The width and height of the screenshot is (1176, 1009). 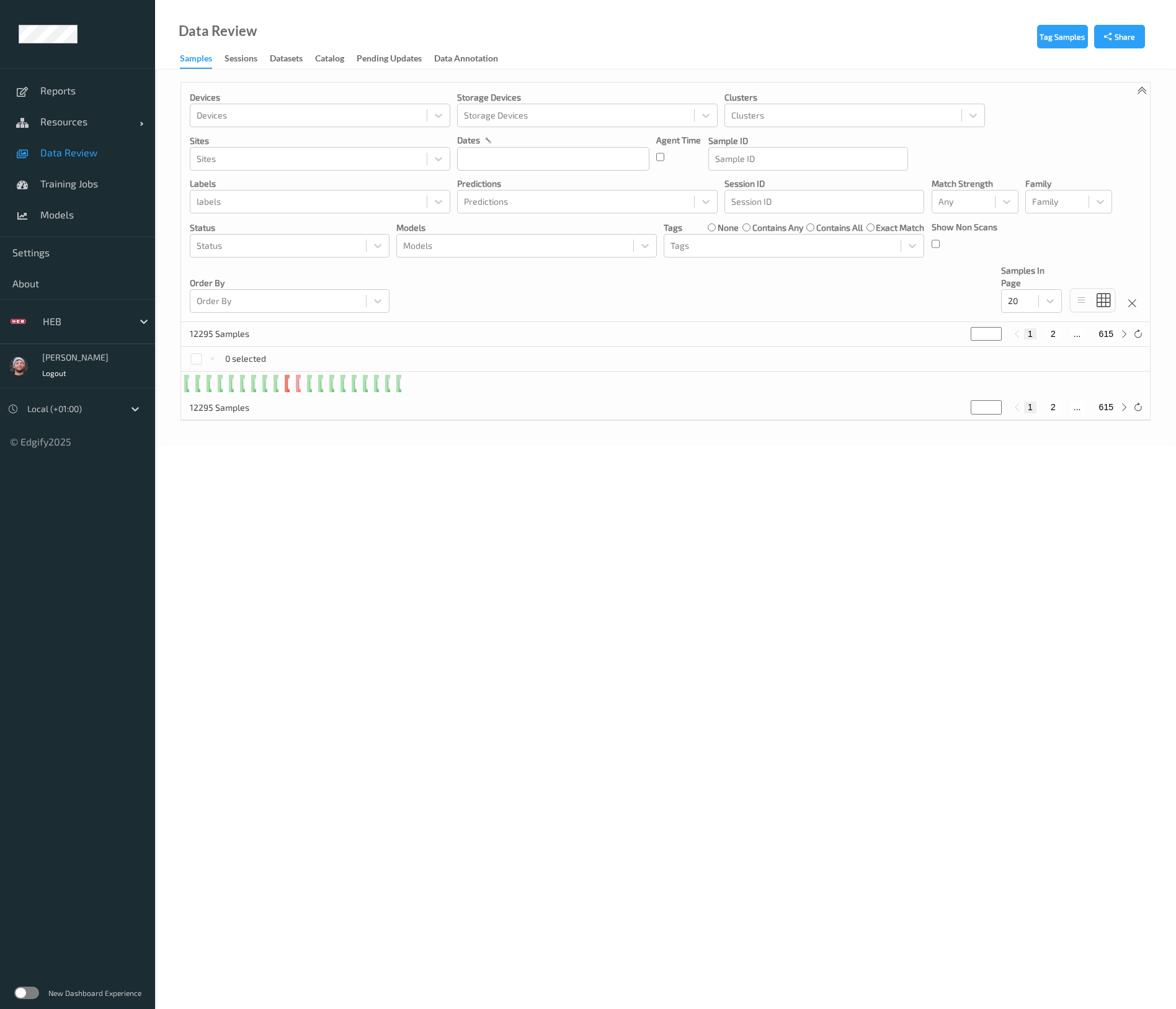 I want to click on p: Models, so click(x=527, y=228).